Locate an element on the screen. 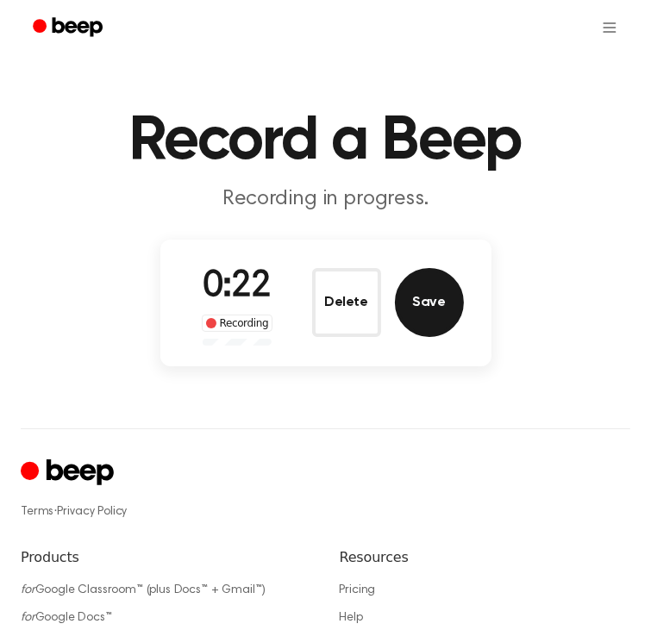  div: Recording is located at coordinates (237, 323).